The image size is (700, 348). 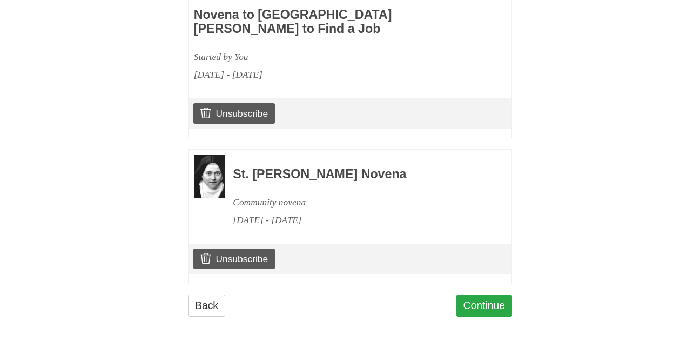 I want to click on div: Community novena, so click(x=357, y=202).